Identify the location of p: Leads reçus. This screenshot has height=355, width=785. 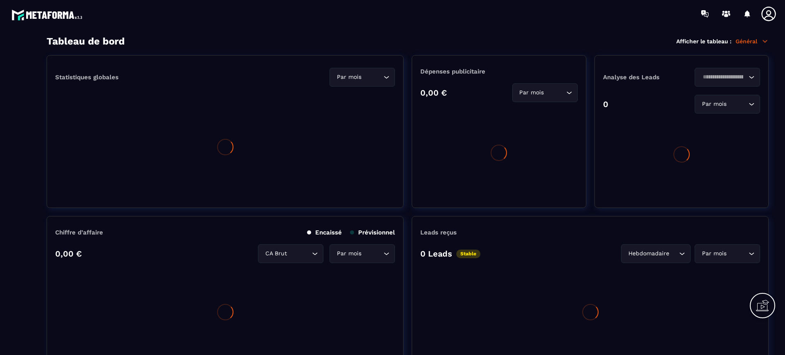
(438, 233).